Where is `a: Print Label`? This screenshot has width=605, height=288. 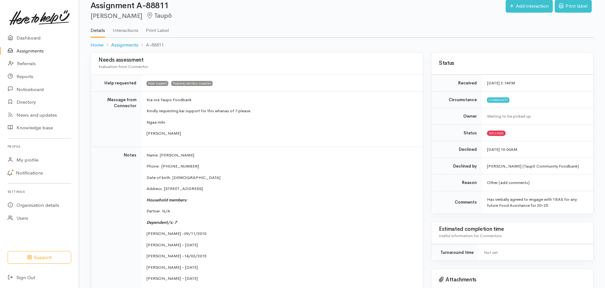
a: Print Label is located at coordinates (157, 28).